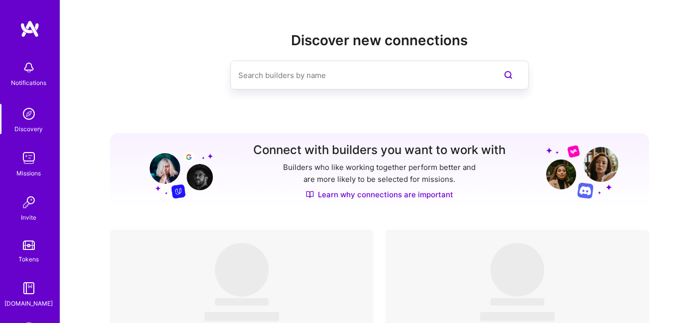  I want to click on p: Builders who like working together perform better and are more likely to be selected for missions., so click(379, 174).